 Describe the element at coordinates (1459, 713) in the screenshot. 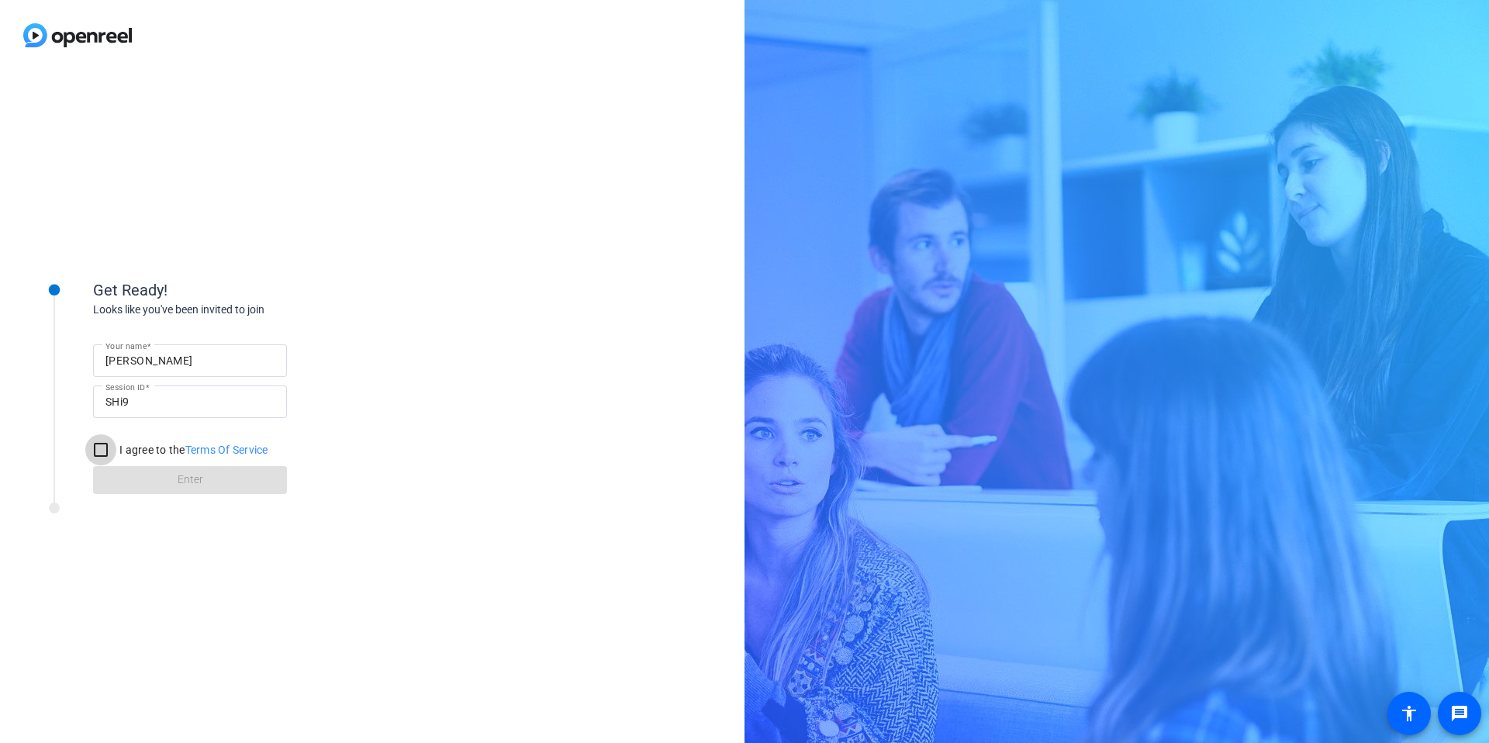

I see `mat-icon: message` at that location.